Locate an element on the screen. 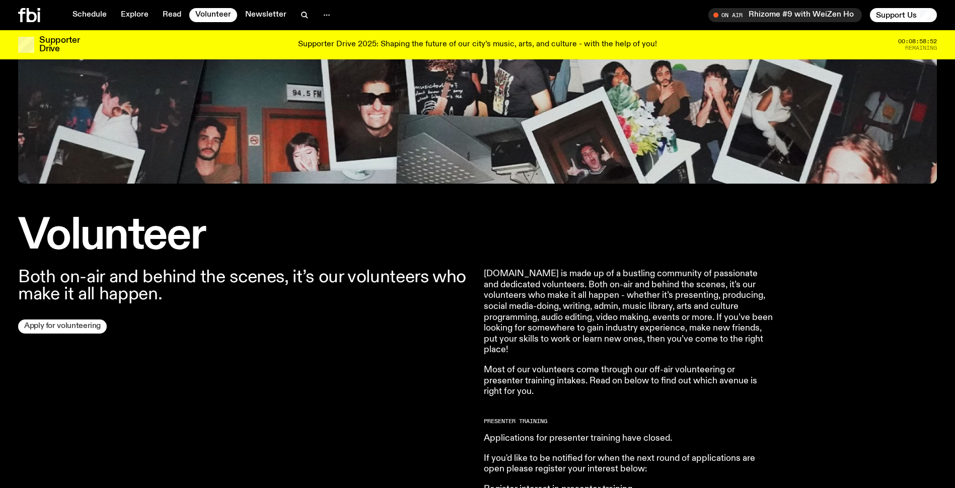 The height and width of the screenshot is (488, 955). h1: Volunteer is located at coordinates (245, 236).